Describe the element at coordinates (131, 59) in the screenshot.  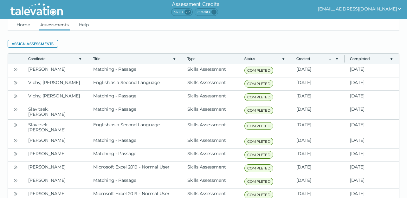
I see `button: Title` at that location.